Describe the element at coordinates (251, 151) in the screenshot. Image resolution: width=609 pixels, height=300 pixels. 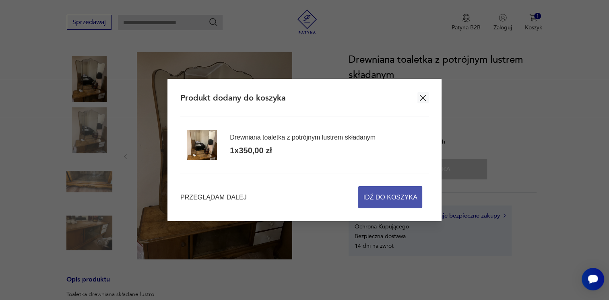
I see `div: 1 x 350,00 zł` at that location.